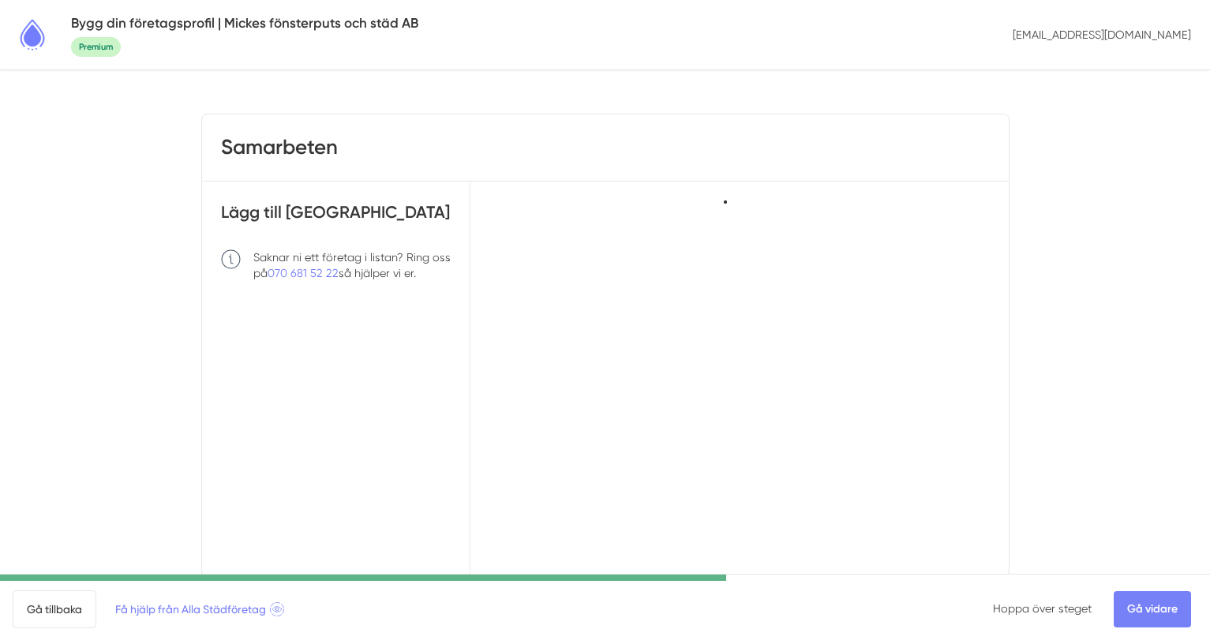 The image size is (1210, 644). What do you see at coordinates (96, 47) in the screenshot?
I see `span: Premium` at bounding box center [96, 47].